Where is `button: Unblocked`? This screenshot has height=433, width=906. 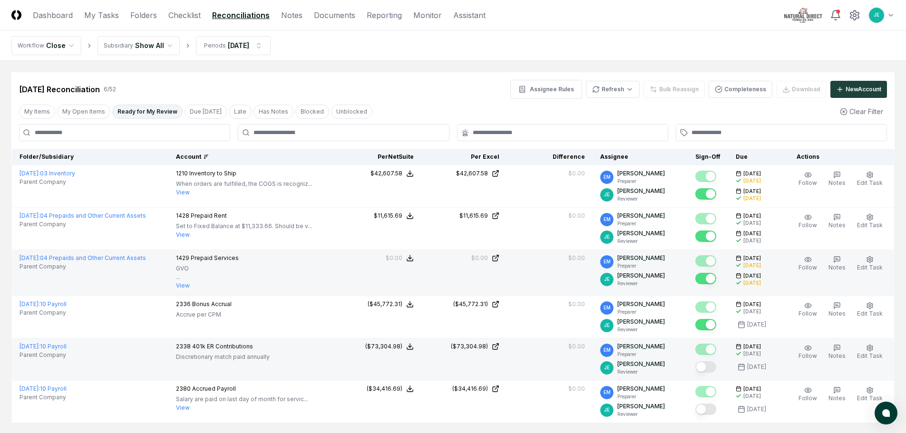 button: Unblocked is located at coordinates (352, 112).